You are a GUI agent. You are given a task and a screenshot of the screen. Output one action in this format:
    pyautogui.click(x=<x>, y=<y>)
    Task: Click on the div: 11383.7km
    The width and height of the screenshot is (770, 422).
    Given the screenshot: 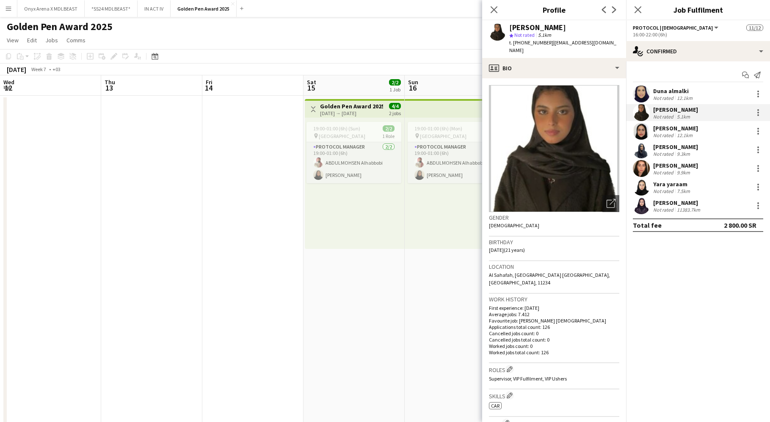 What is the action you would take?
    pyautogui.click(x=688, y=210)
    